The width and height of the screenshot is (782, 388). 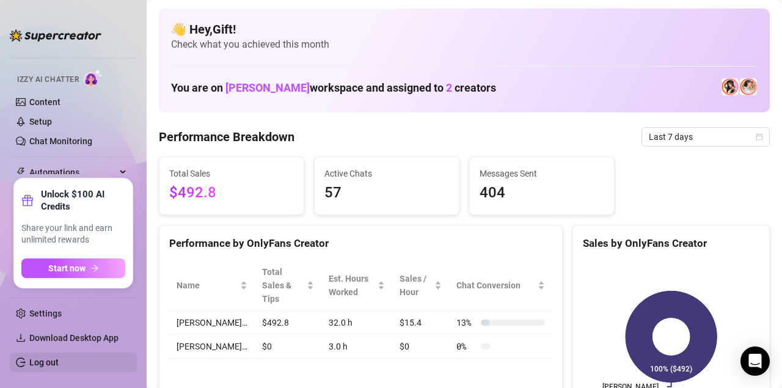 What do you see at coordinates (21, 338) in the screenshot?
I see `span: download` at bounding box center [21, 338].